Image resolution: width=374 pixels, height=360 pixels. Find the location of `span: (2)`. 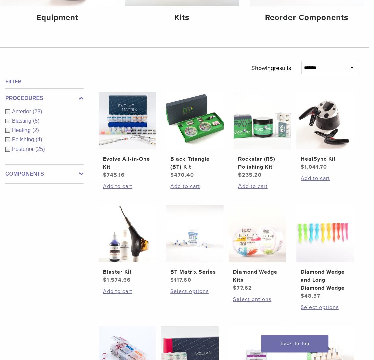

span: (2) is located at coordinates (36, 130).